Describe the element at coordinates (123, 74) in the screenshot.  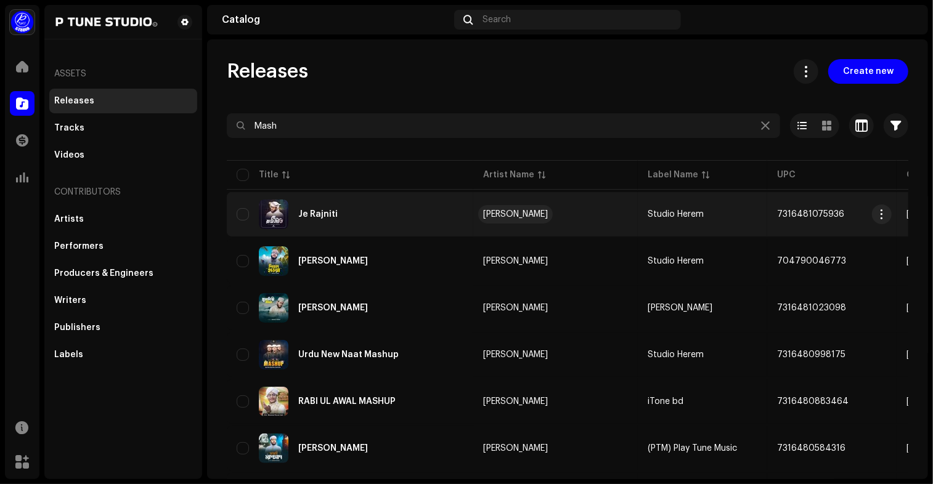
I see `re-a-nav-header: Assets` at that location.